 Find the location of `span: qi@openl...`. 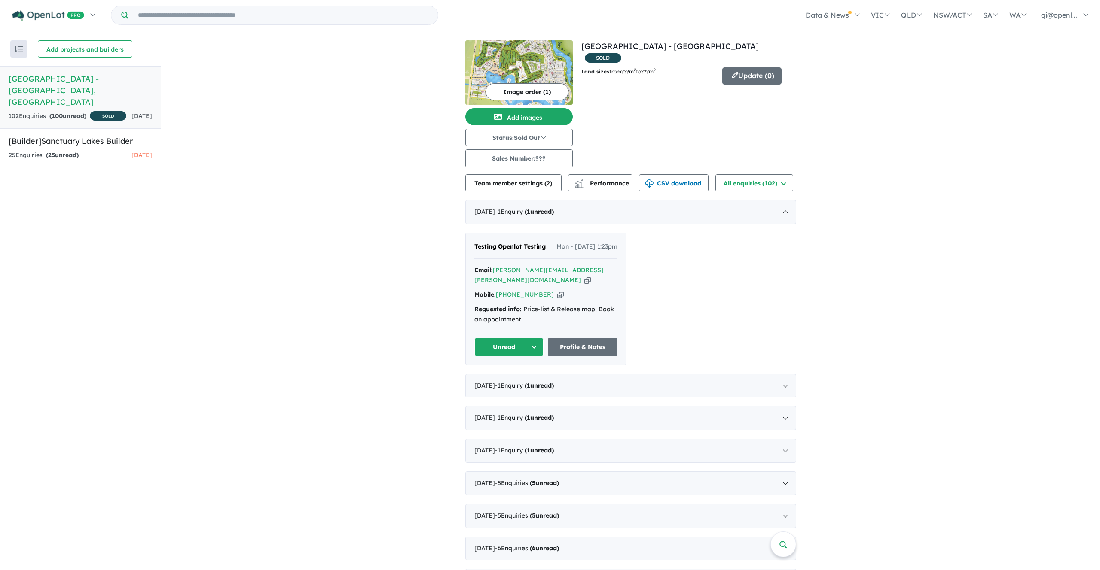

span: qi@openl... is located at coordinates (1059, 15).